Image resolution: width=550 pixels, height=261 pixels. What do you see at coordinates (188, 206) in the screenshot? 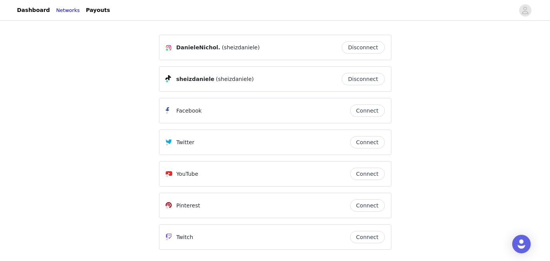
I see `p: Pinterest` at bounding box center [188, 206].